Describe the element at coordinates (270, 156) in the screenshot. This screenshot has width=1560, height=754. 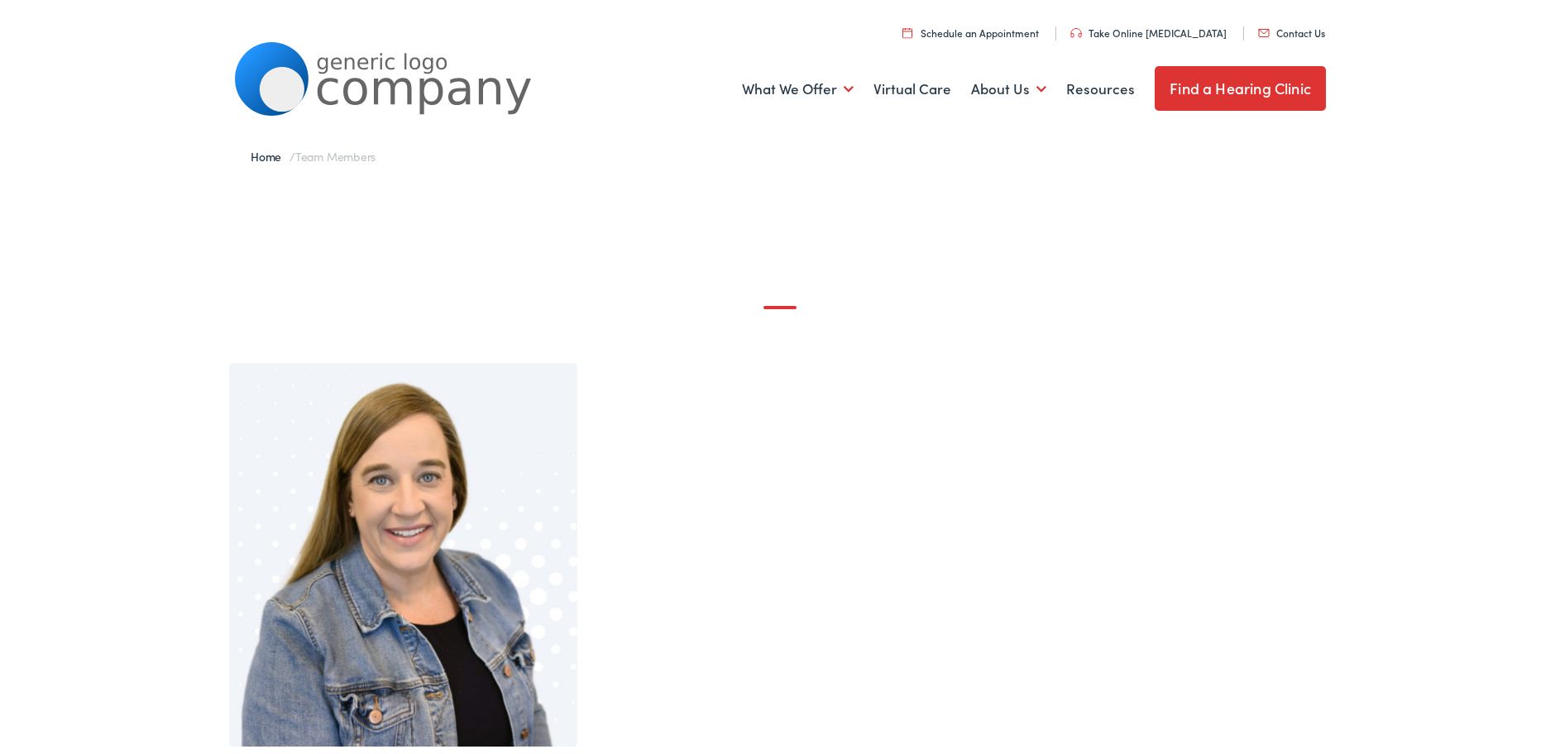
I see `a: Home` at that location.